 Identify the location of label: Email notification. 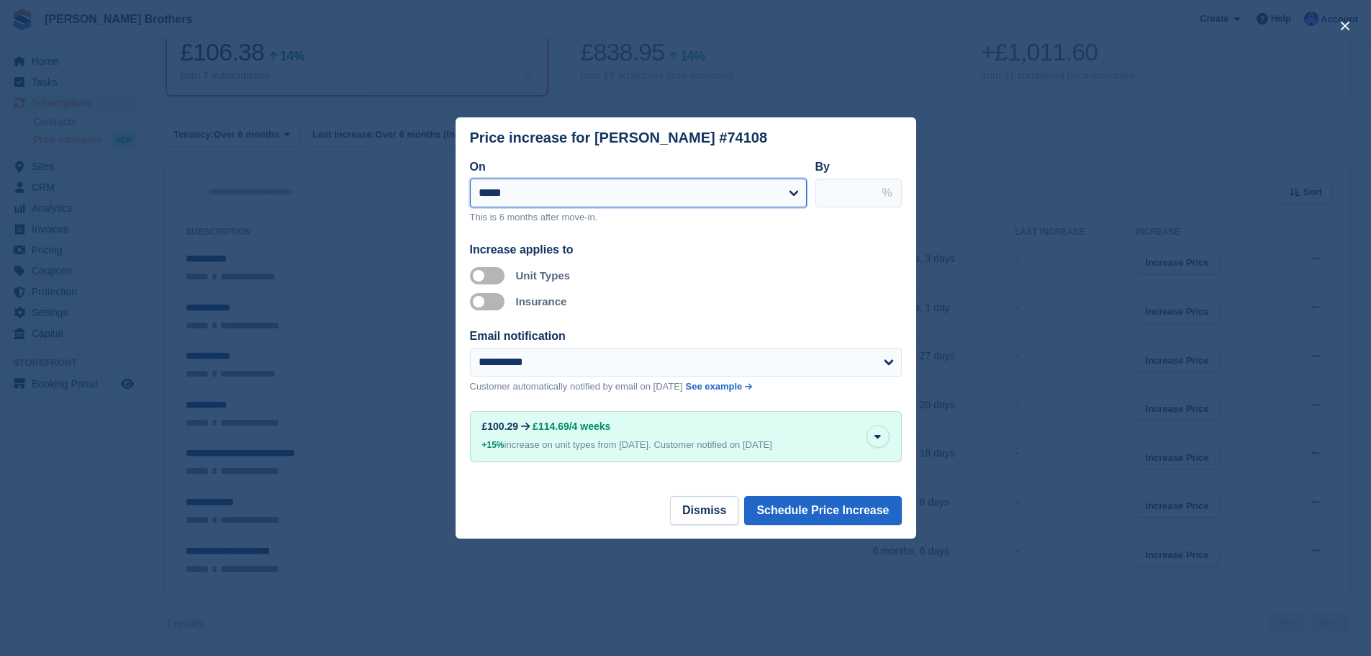
(518, 335).